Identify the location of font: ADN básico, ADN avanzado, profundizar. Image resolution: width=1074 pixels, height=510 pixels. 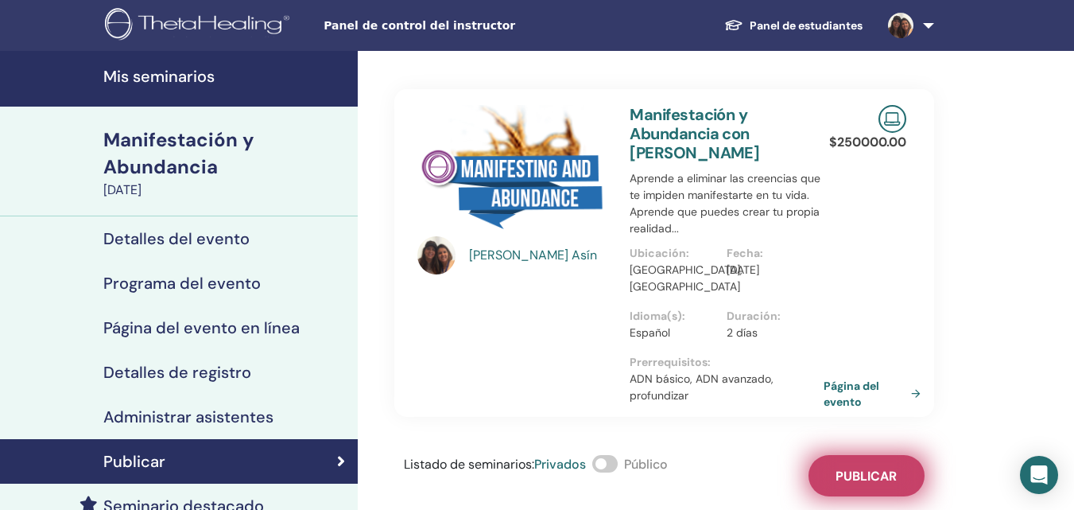
(701, 387).